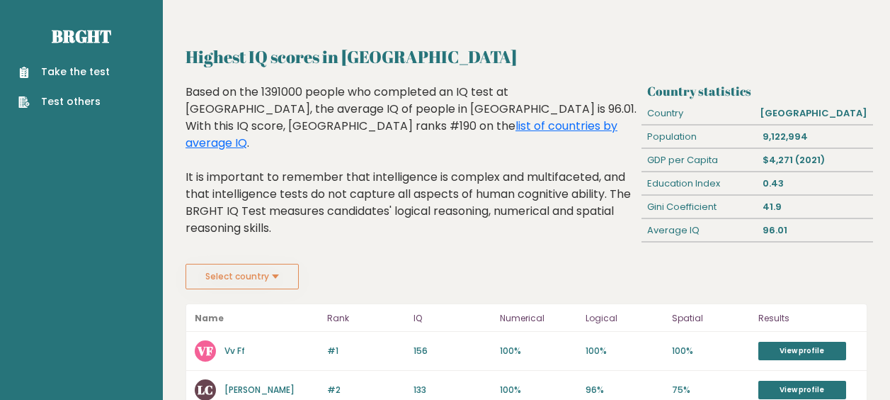  I want to click on p: 133, so click(453, 390).